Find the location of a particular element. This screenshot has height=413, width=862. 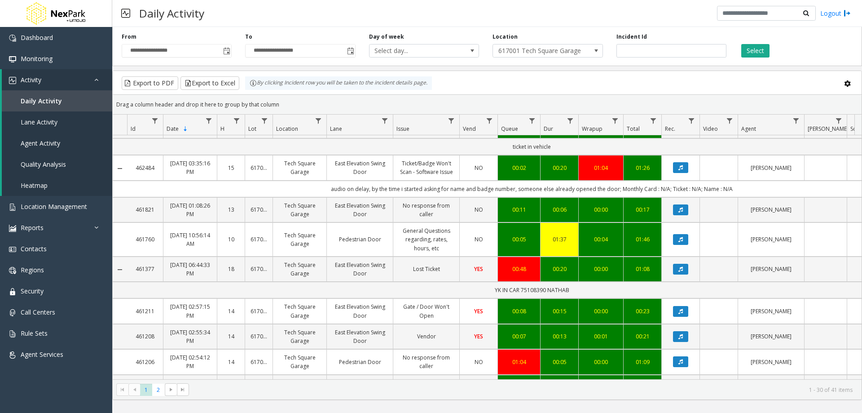

div: 01:08 is located at coordinates (643, 269).